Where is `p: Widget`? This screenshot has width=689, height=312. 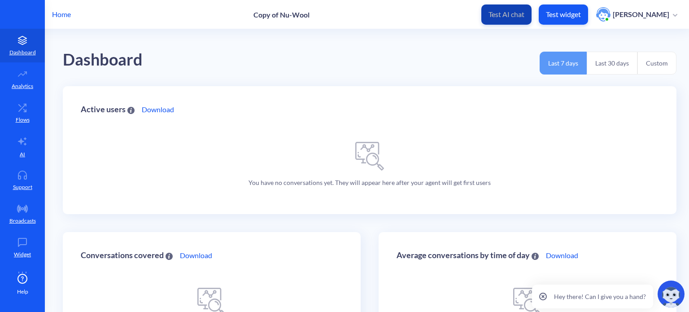
p: Widget is located at coordinates (22, 254).